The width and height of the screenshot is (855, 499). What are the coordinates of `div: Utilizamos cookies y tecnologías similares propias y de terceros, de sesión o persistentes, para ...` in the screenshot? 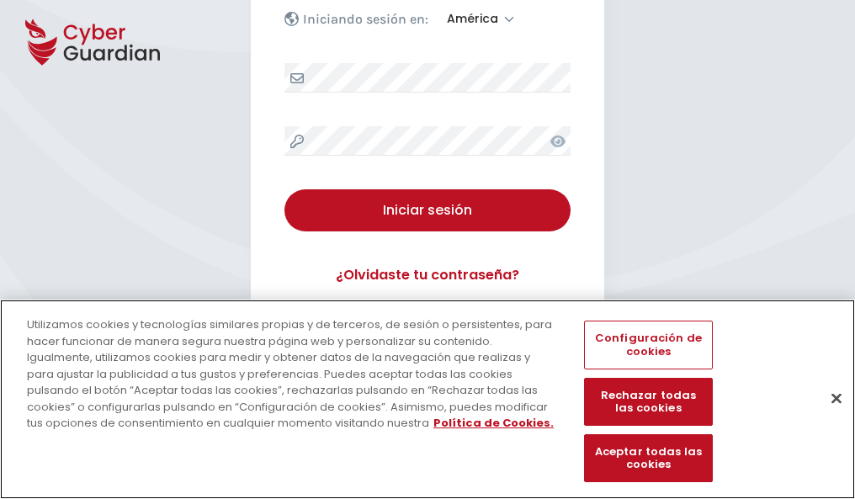 It's located at (293, 373).